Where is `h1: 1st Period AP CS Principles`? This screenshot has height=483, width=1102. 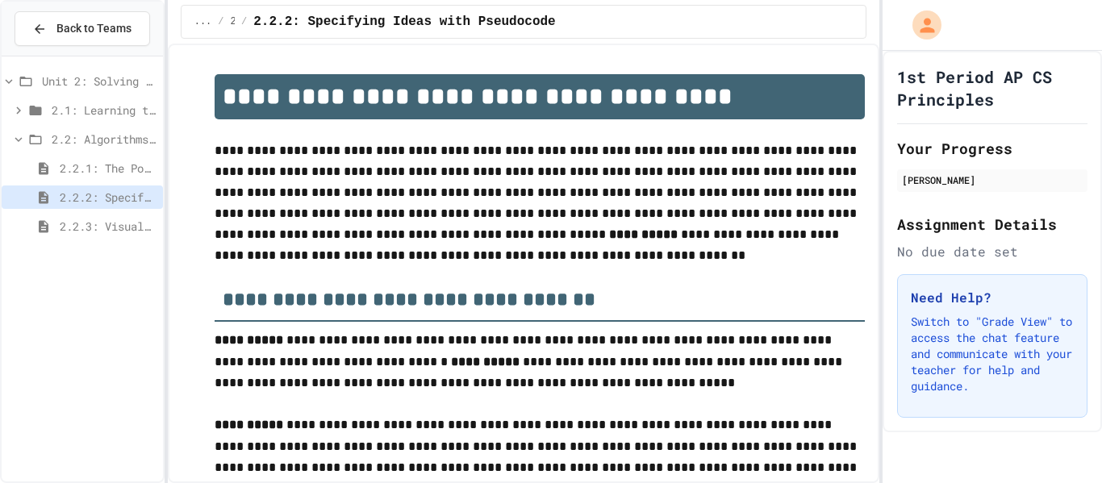
h1: 1st Period AP CS Principles is located at coordinates (992, 88).